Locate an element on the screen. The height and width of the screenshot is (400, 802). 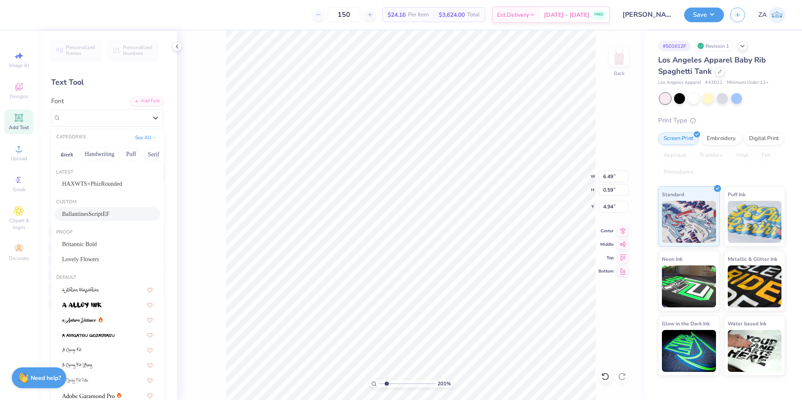
img: A Charming Font is located at coordinates (72, 351).